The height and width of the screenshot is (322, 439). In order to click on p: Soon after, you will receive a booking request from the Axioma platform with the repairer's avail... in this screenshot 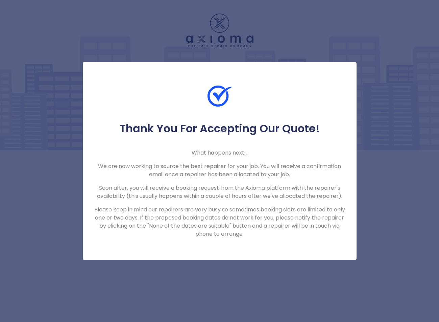, I will do `click(220, 192)`.